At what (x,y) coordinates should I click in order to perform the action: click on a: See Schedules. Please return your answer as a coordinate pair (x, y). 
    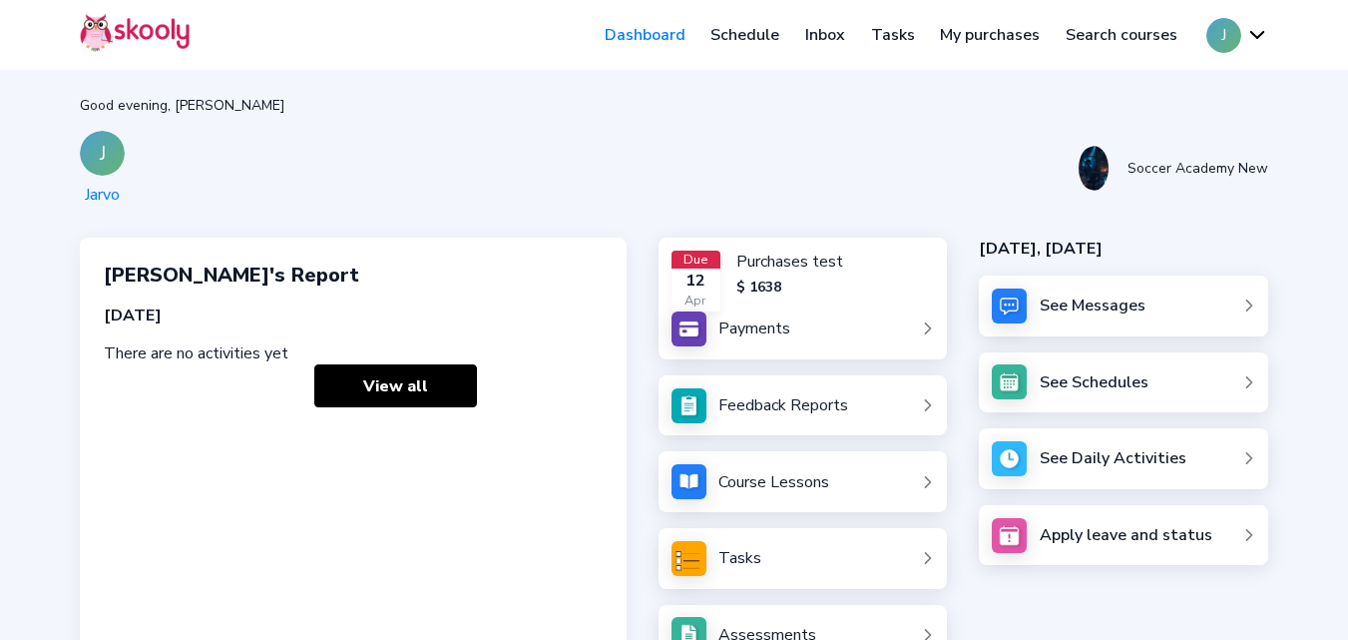
    Looking at the image, I should click on (1124, 382).